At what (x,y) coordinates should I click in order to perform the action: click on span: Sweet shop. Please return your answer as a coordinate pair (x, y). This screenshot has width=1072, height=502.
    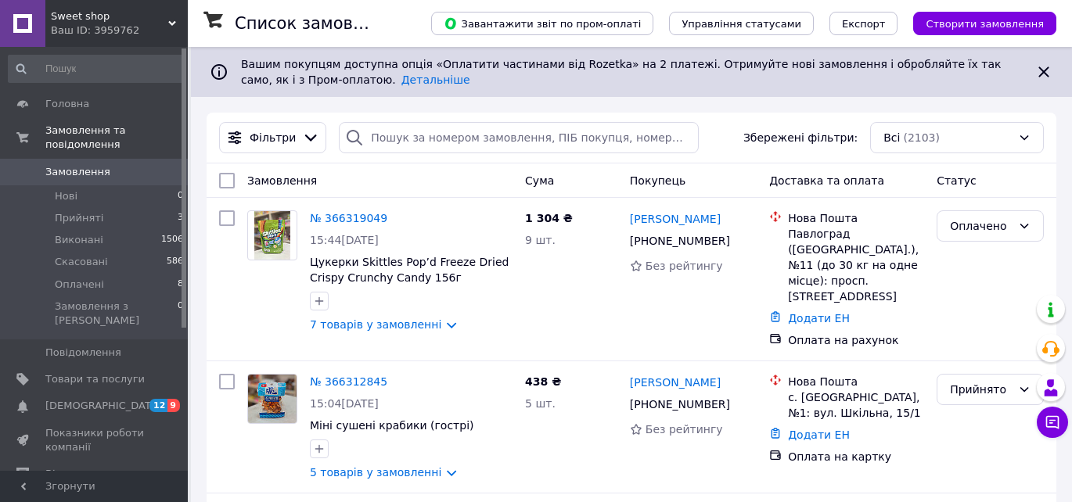
    Looking at the image, I should click on (110, 16).